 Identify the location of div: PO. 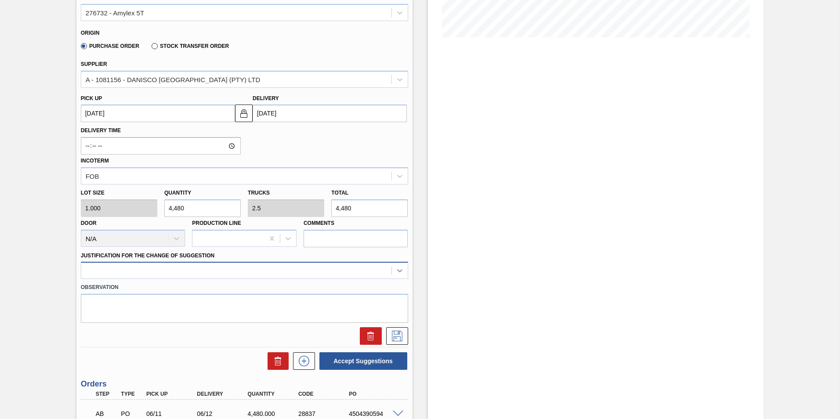
(375, 394).